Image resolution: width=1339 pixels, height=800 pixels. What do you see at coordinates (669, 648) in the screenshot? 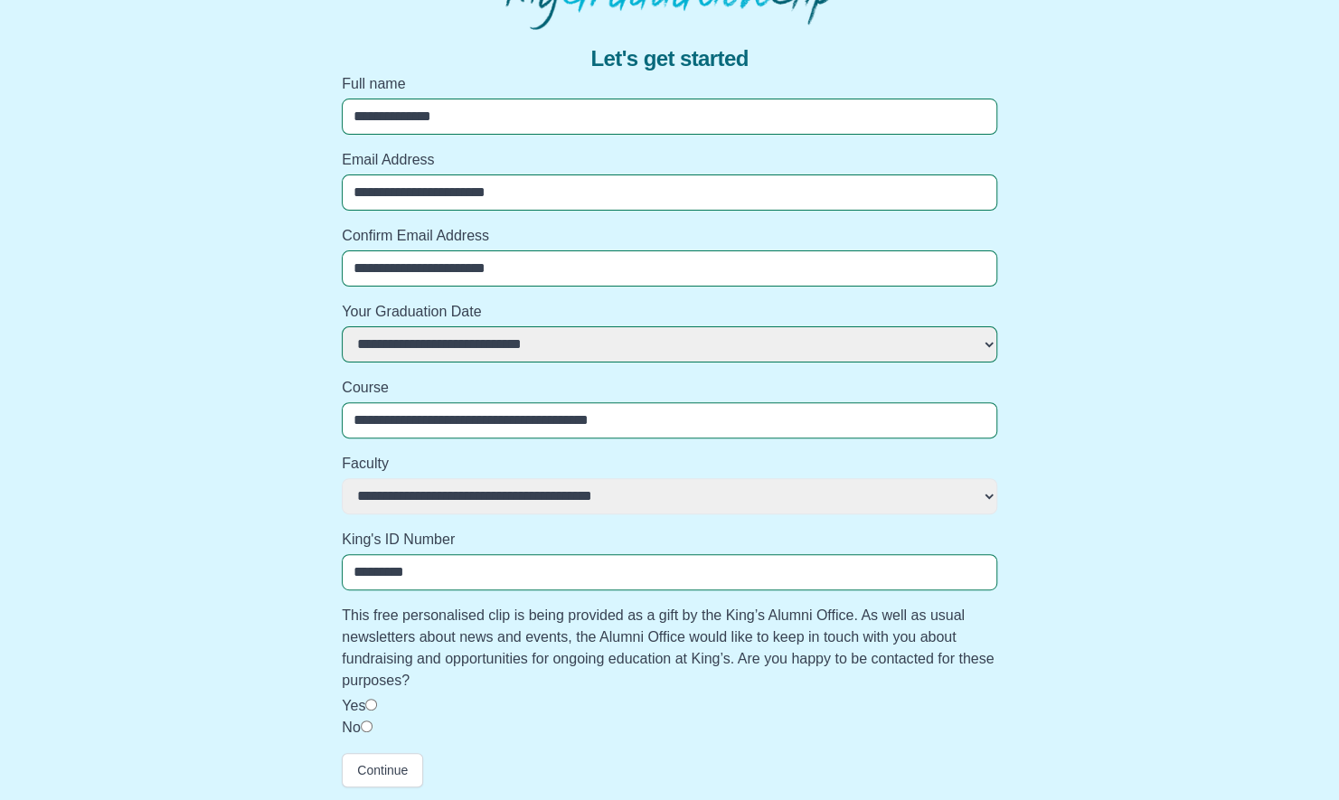
I see `label: This free personalised clip is being provided as a gift by the King’s Alumni Office. As well as u...` at bounding box center [669, 648].